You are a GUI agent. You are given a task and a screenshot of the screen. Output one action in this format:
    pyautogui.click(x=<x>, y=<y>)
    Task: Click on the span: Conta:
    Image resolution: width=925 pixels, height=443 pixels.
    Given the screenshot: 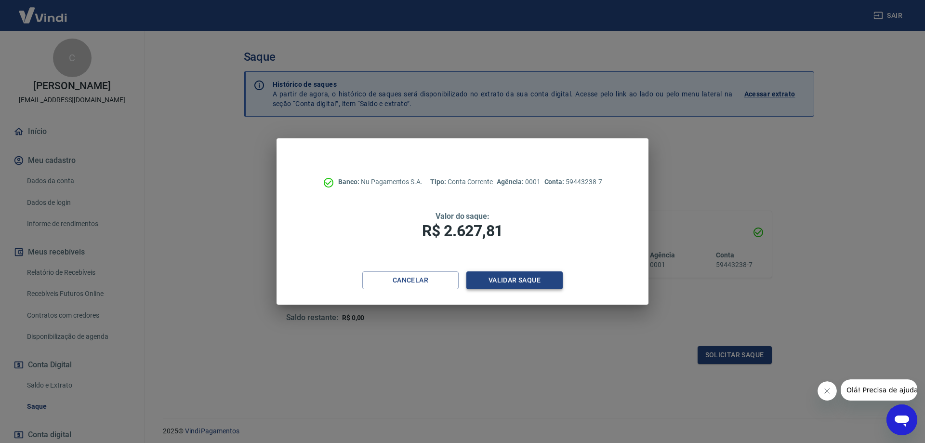 What is the action you would take?
    pyautogui.click(x=555, y=182)
    